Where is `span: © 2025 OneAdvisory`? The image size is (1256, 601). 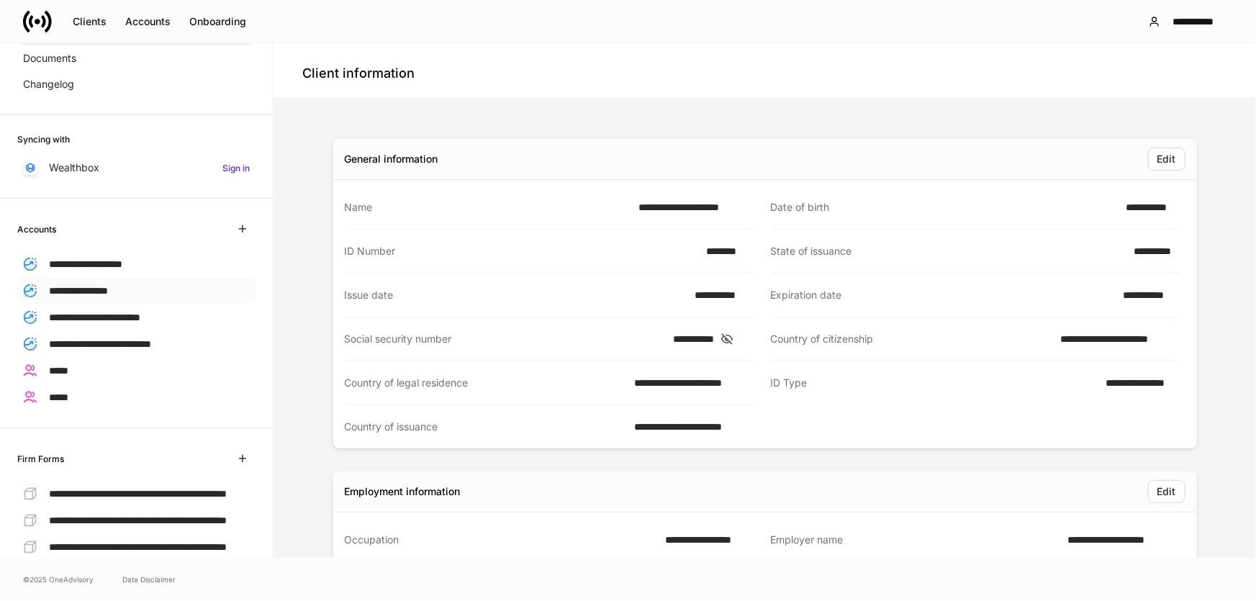 span: © 2025 OneAdvisory is located at coordinates (58, 579).